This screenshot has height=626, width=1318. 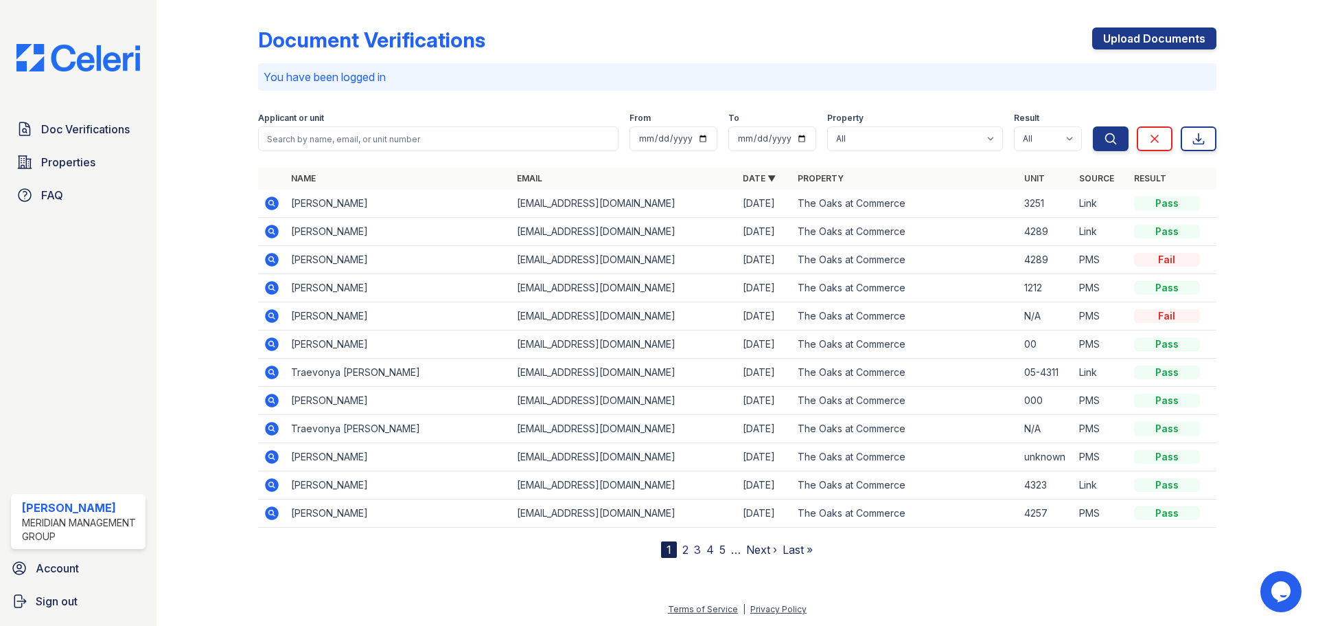 I want to click on div: Fail, so click(x=1167, y=316).